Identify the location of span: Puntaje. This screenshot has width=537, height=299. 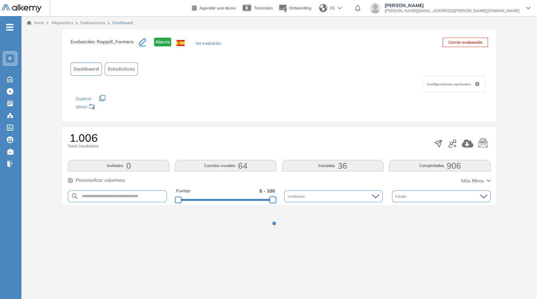
(183, 191).